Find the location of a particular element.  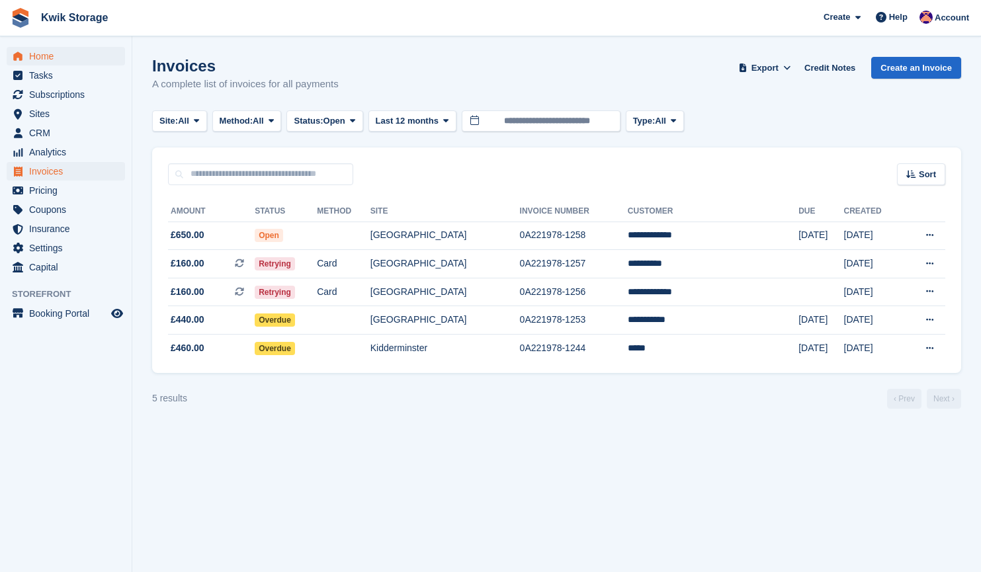

span: Site: is located at coordinates (169, 121).